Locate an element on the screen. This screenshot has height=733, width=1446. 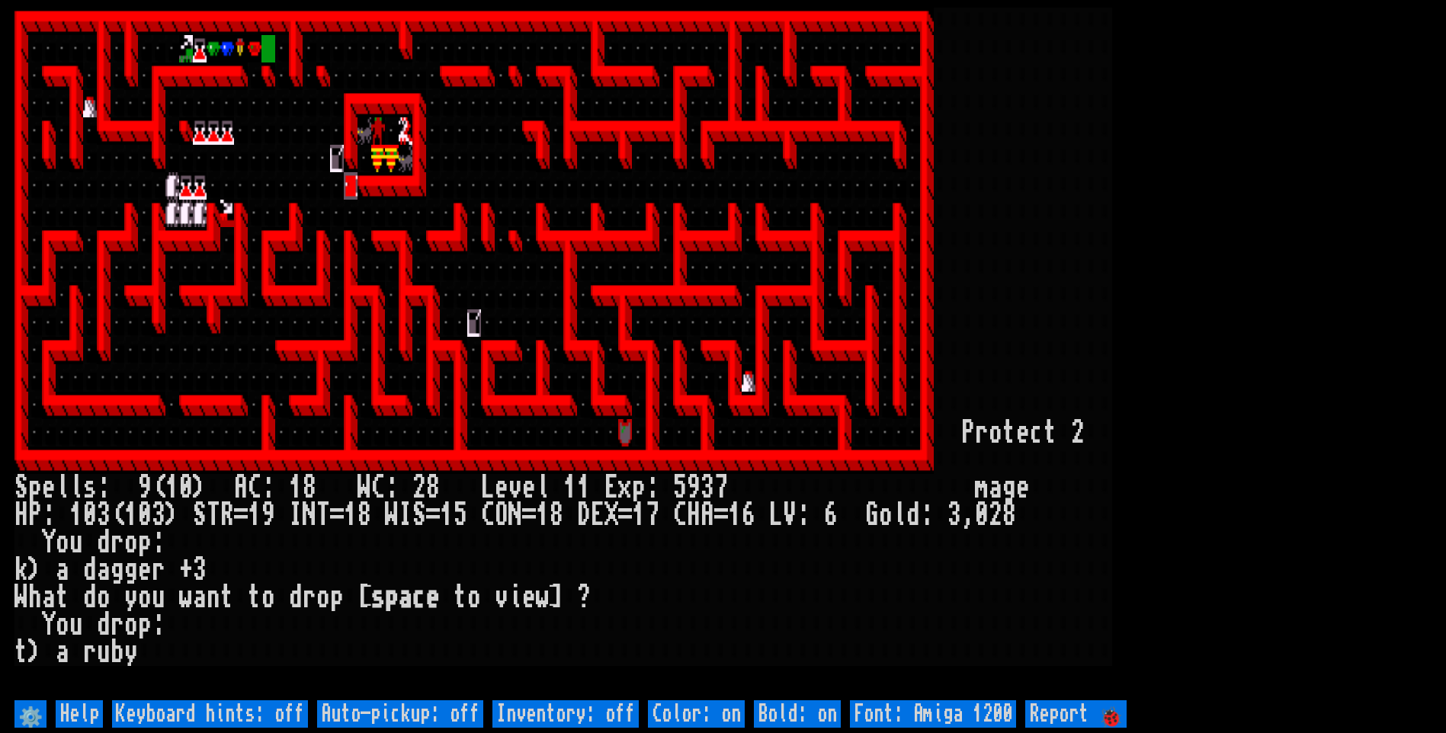
div: R is located at coordinates (227, 515).